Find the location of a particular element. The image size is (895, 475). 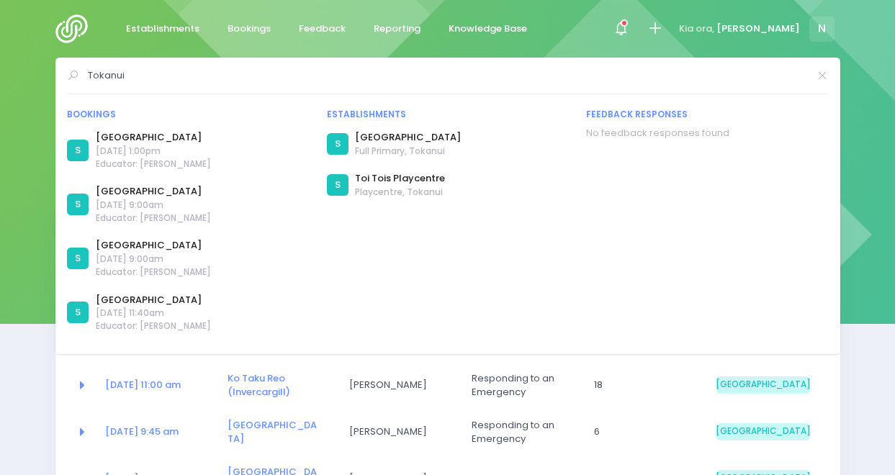

td: Jo Horrell is located at coordinates (401, 432).